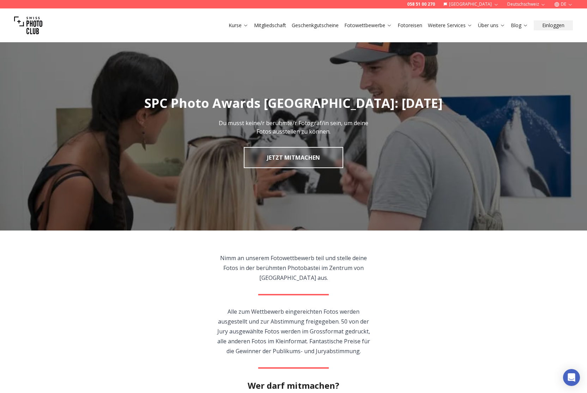 Image resolution: width=587 pixels, height=393 pixels. What do you see at coordinates (270, 25) in the screenshot?
I see `button: Mitgliedschaft` at bounding box center [270, 25].